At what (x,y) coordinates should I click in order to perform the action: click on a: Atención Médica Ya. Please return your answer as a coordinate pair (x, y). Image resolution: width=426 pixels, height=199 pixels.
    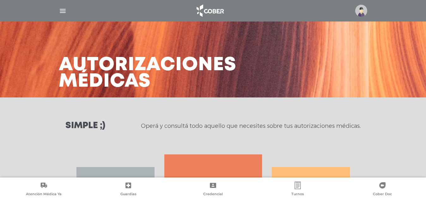
    Looking at the image, I should click on (44, 189).